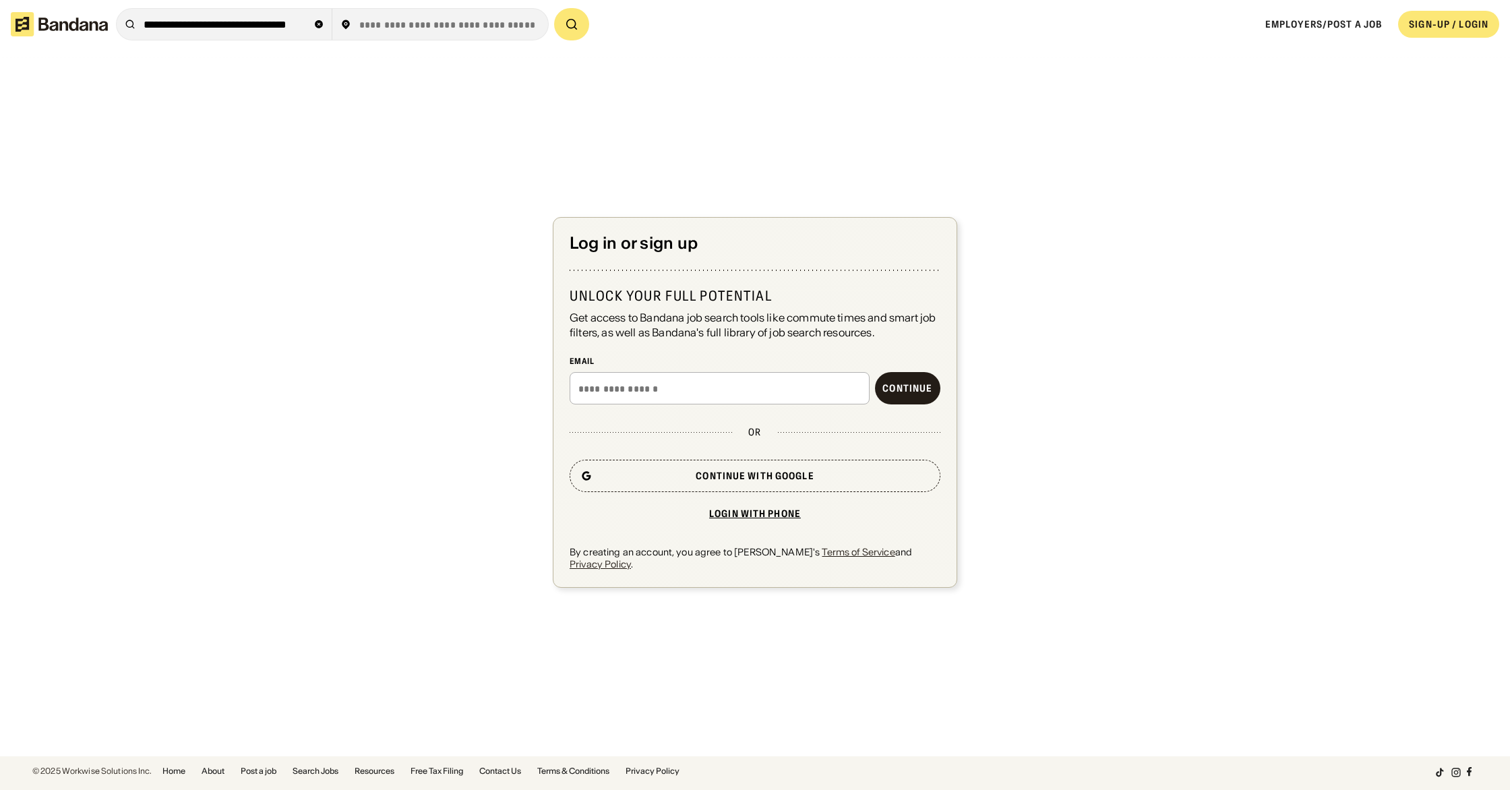 The width and height of the screenshot is (1510, 790). What do you see at coordinates (213, 771) in the screenshot?
I see `a: About` at bounding box center [213, 771].